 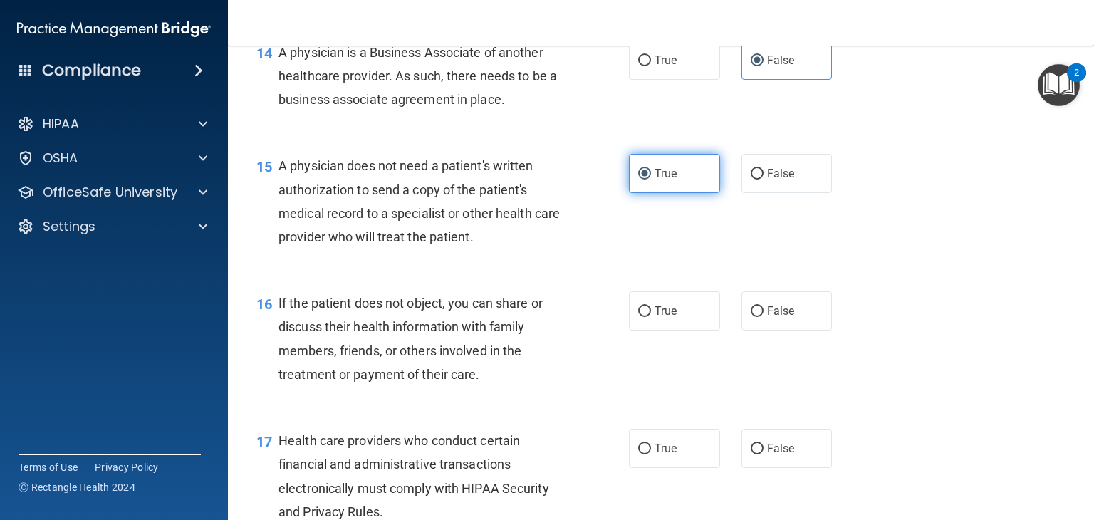 I want to click on span: Health care providers who conduct certain financial and administrative transactions electronicall..., so click(x=414, y=476).